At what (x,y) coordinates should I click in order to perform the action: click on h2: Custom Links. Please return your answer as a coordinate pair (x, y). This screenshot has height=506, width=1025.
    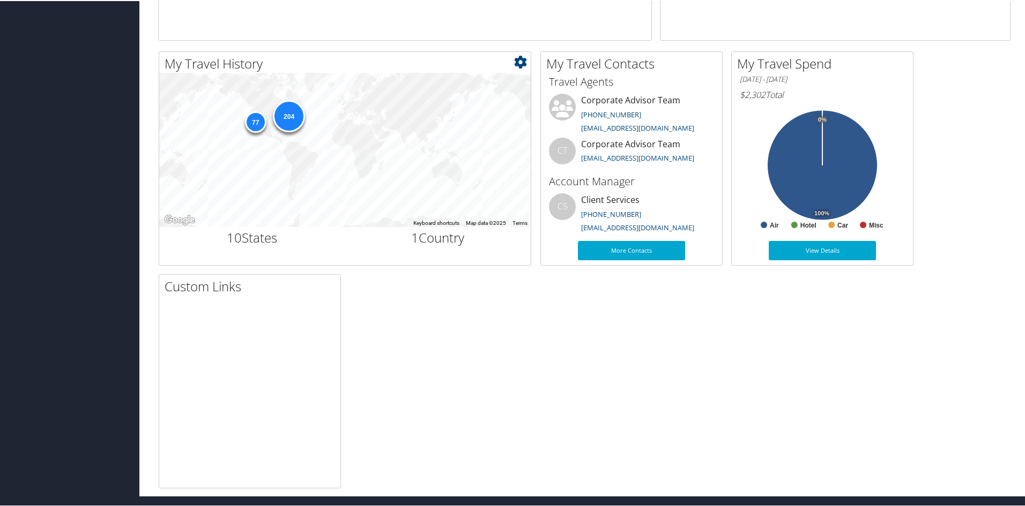
    Looking at the image, I should click on (252, 286).